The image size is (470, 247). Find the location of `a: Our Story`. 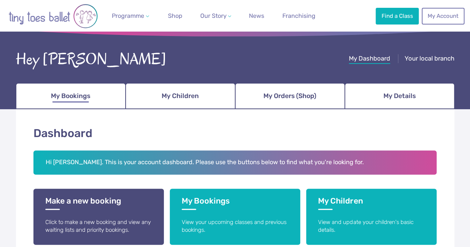

a: Our Story is located at coordinates (215, 16).